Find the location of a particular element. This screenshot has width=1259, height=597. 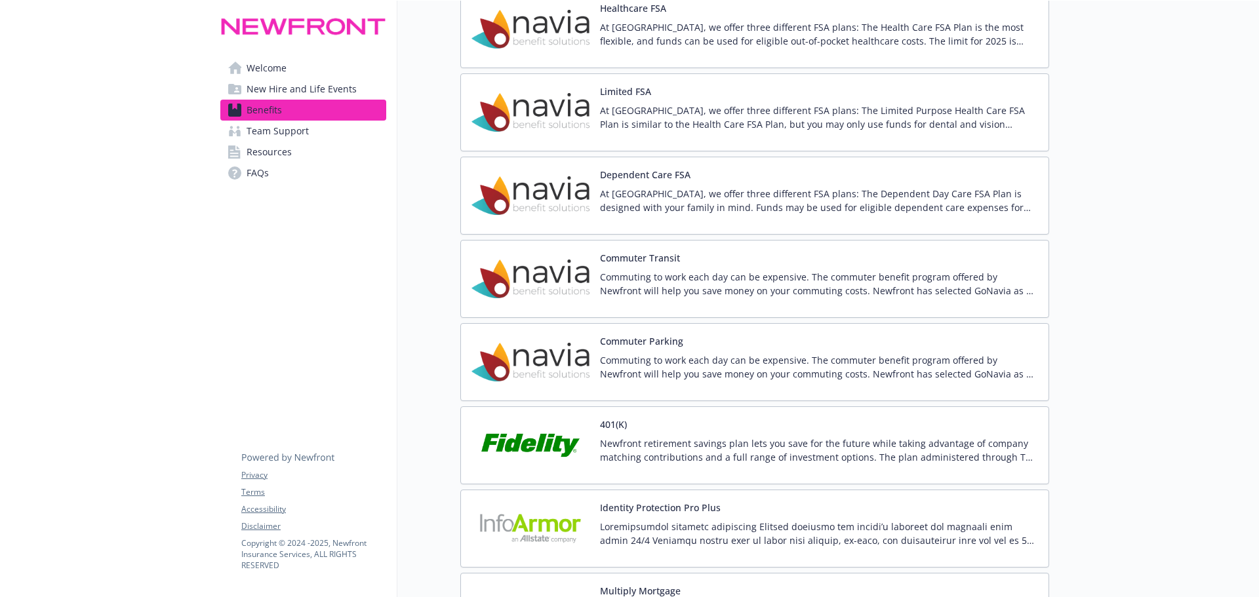

a: FAQs is located at coordinates (303, 173).